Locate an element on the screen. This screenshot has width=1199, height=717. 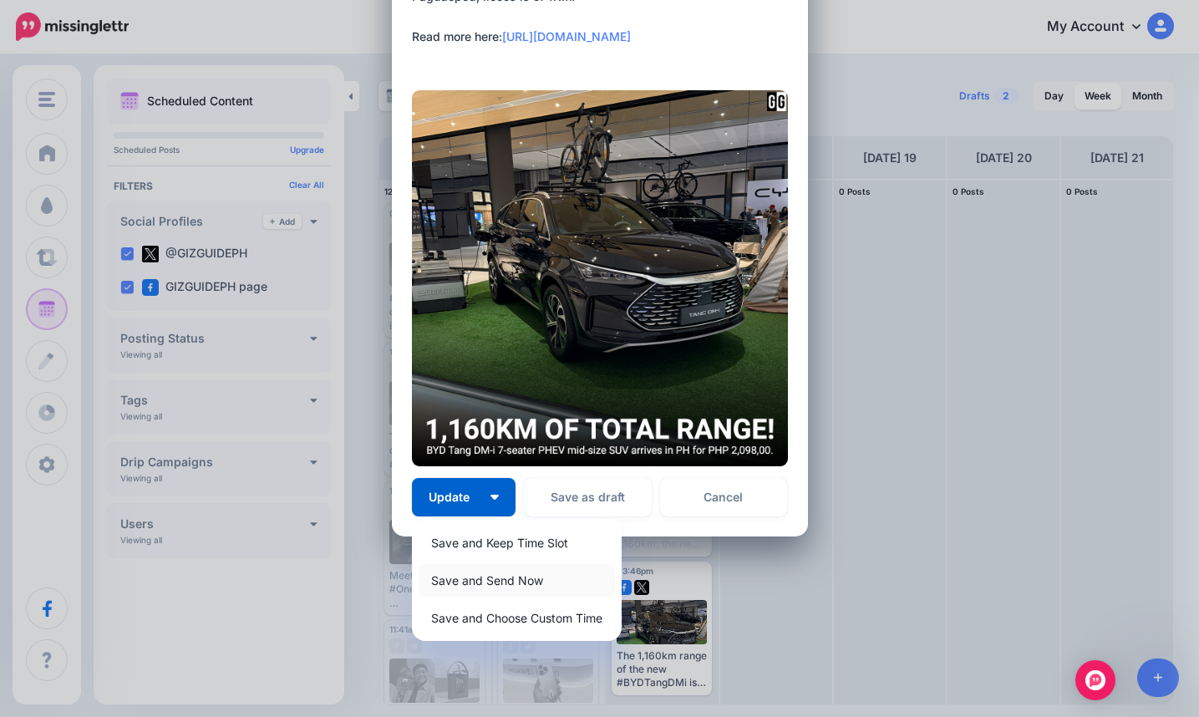
img: arrow-down-white.png is located at coordinates (494, 497).